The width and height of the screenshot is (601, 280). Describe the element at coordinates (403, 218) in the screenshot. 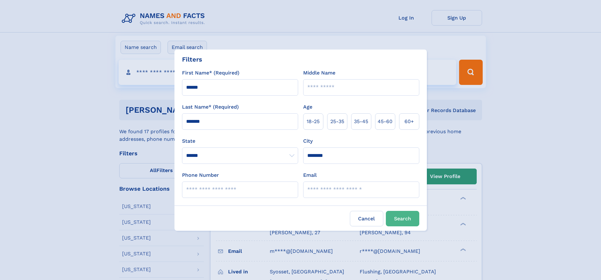

I see `button: Search` at that location.